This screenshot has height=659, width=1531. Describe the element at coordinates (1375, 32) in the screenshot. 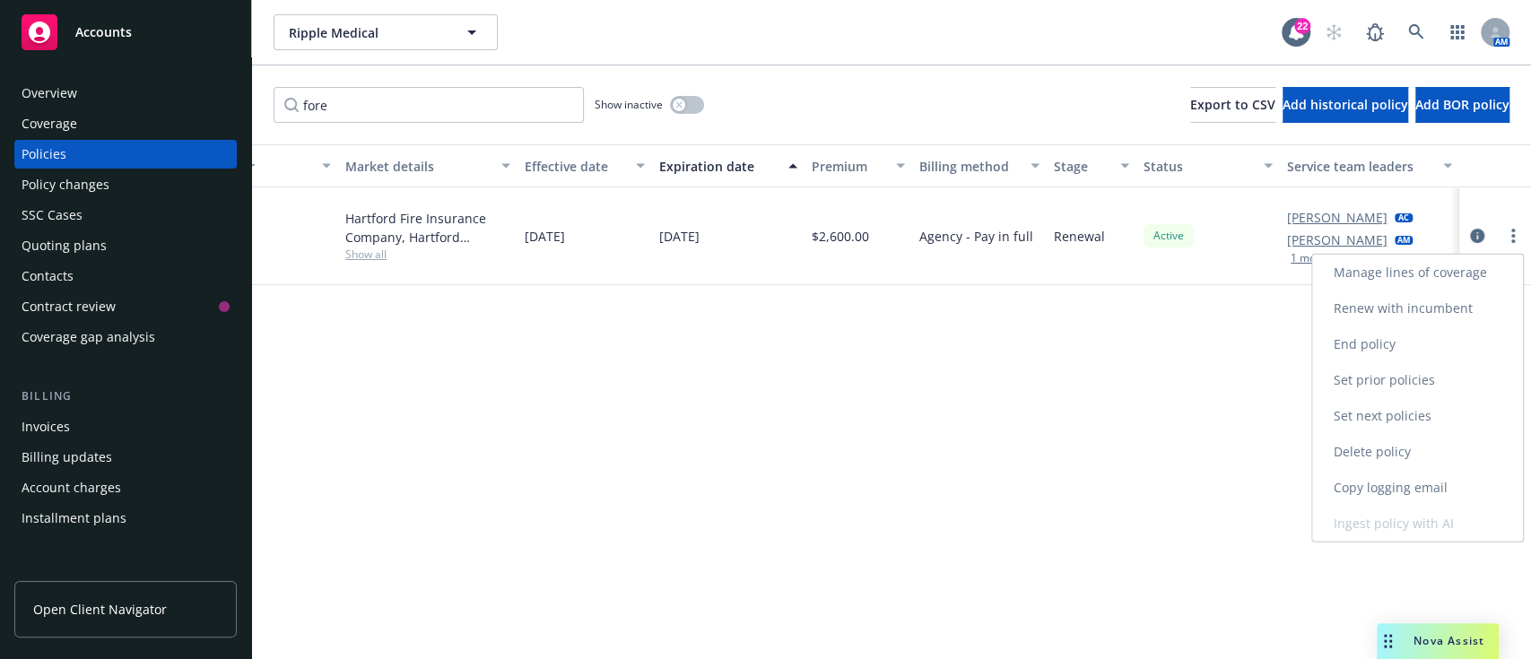

I see `a: Report a Bug` at that location.